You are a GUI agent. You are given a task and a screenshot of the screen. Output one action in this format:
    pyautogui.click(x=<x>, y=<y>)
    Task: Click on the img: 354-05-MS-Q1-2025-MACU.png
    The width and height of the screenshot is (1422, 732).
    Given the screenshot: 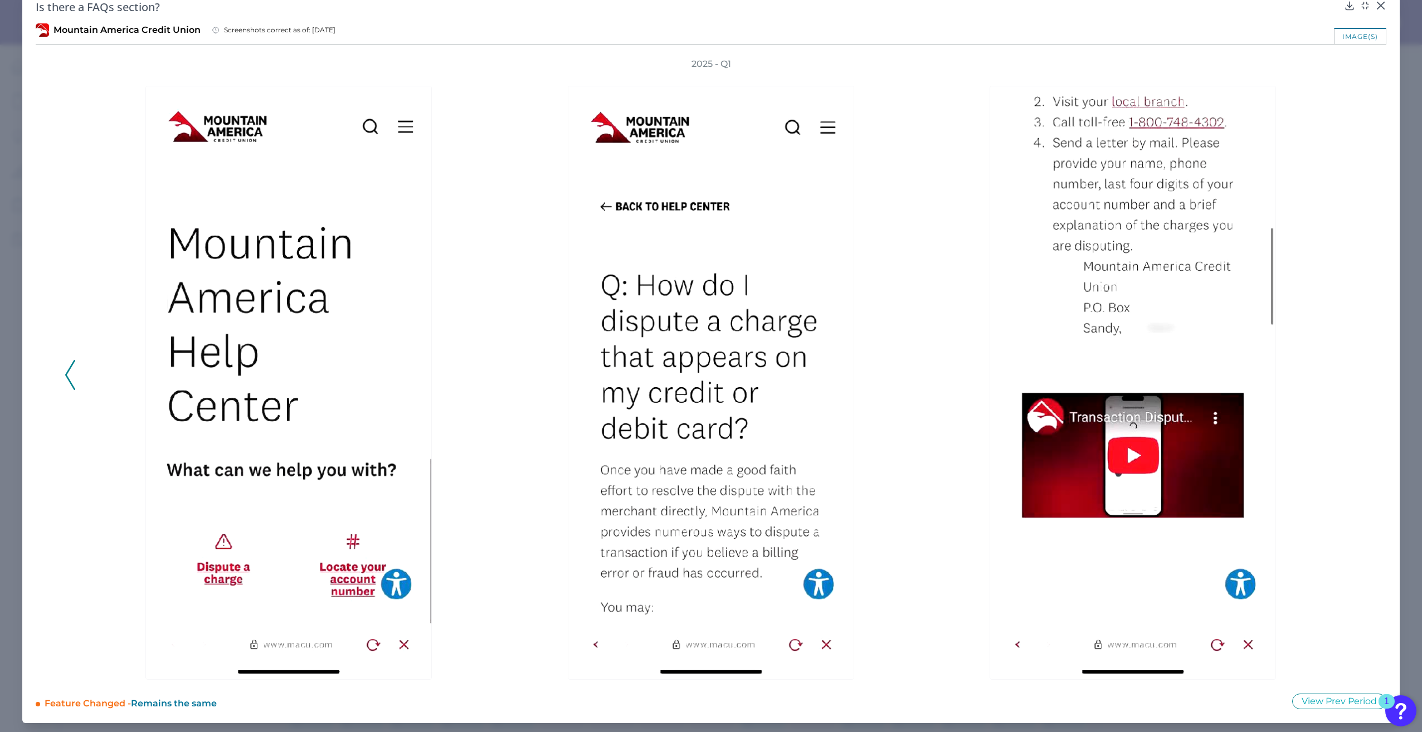 What is the action you would take?
    pyautogui.click(x=1133, y=383)
    